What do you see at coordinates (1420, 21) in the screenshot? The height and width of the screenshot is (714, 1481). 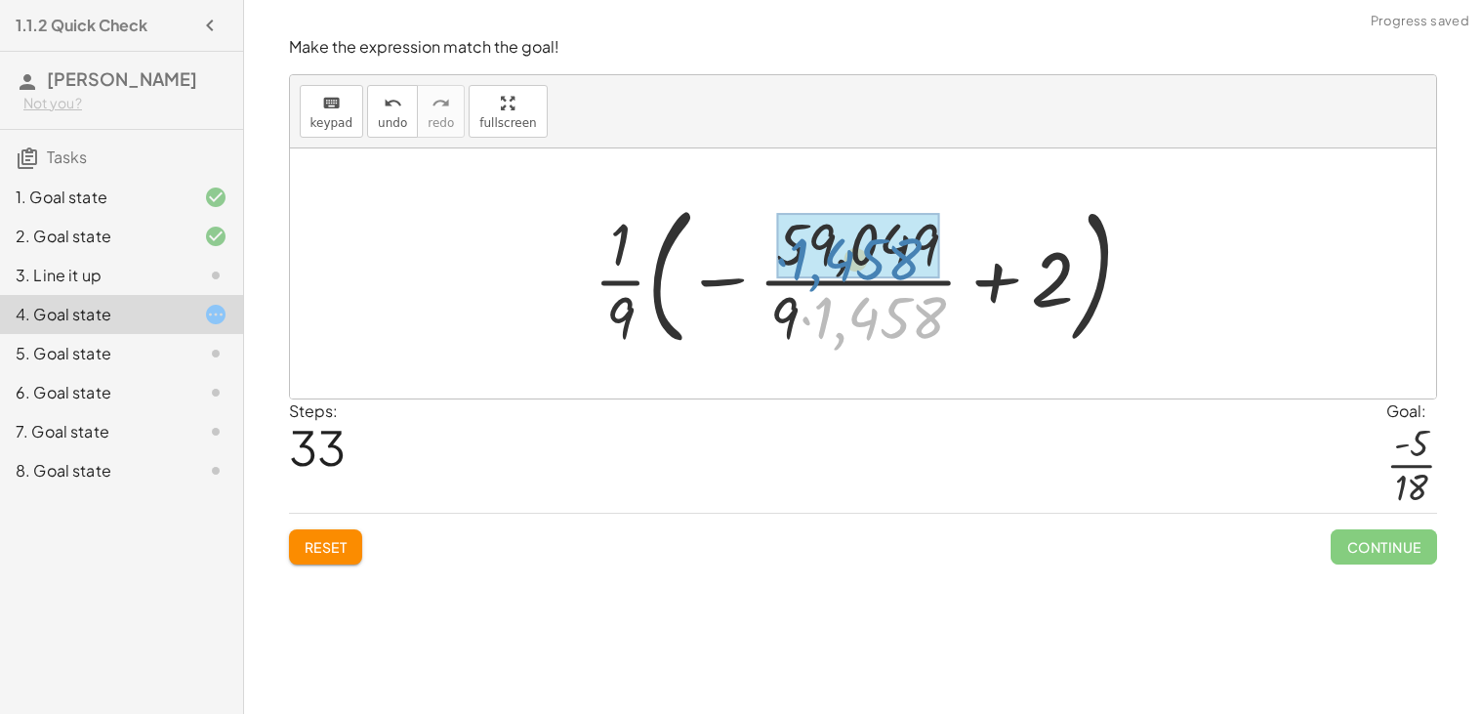 I see `span: Progress saved` at bounding box center [1420, 21].